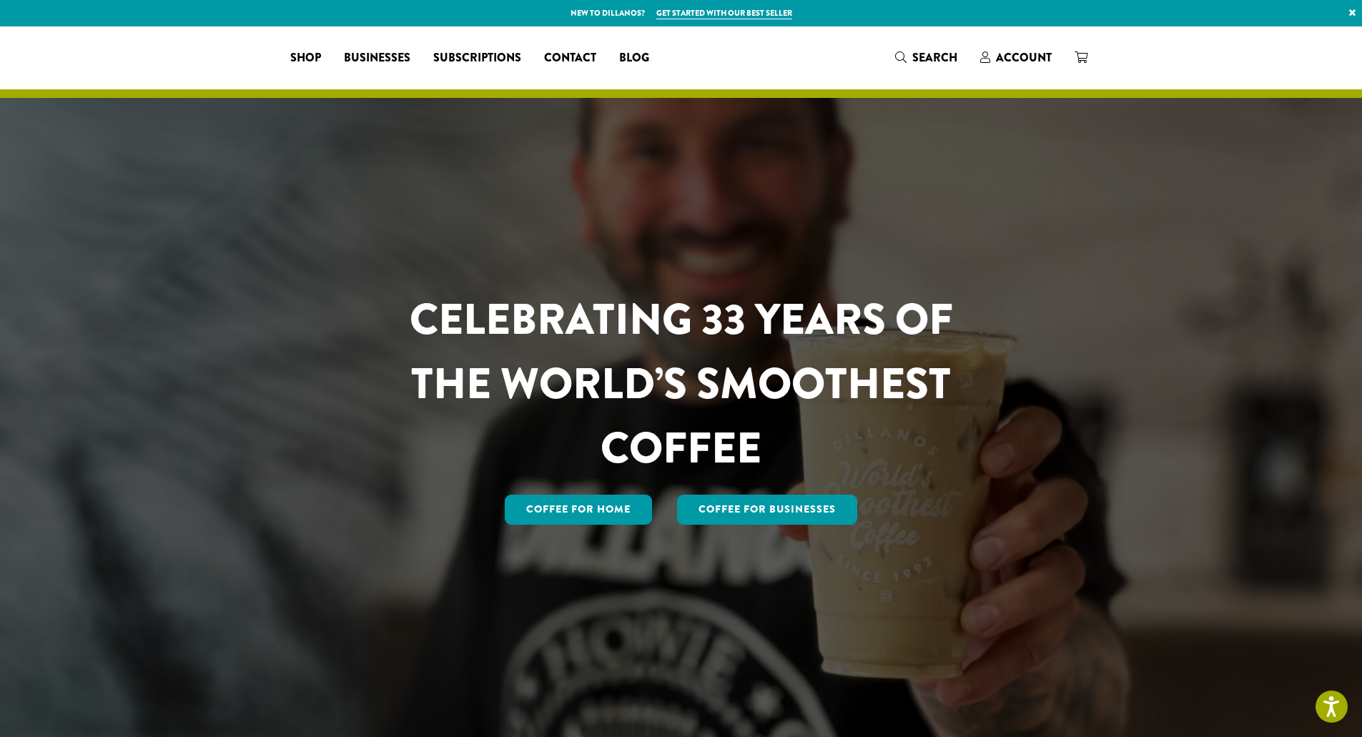 This screenshot has width=1362, height=737. Describe the element at coordinates (634, 58) in the screenshot. I see `span: Blog` at that location.